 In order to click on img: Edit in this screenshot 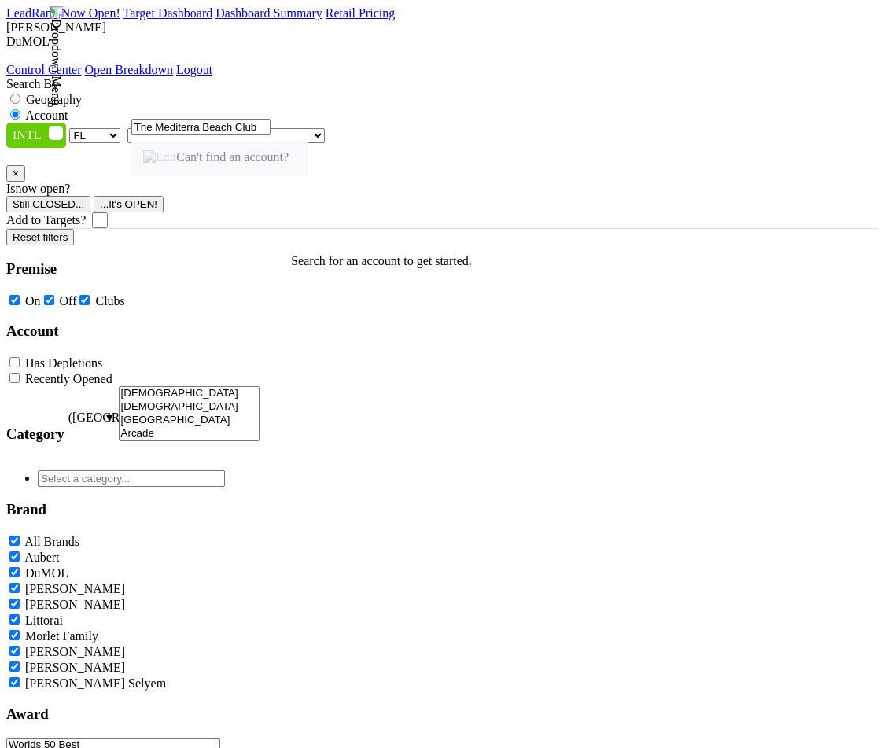, I will do `click(160, 157)`.